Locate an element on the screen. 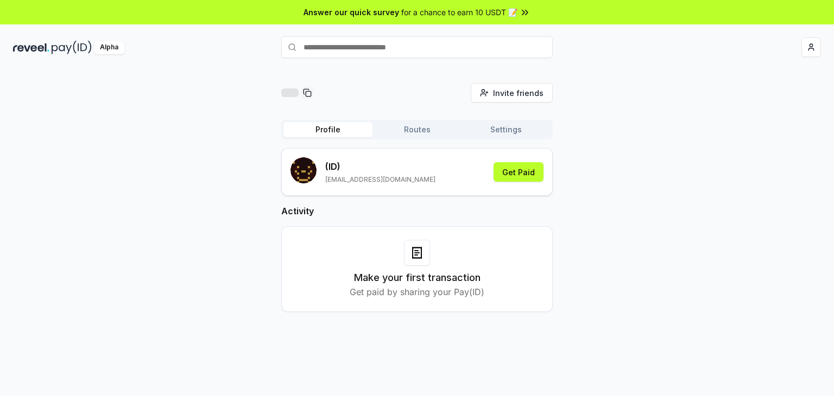 The image size is (834, 396). button: Invite friends is located at coordinates (511, 93).